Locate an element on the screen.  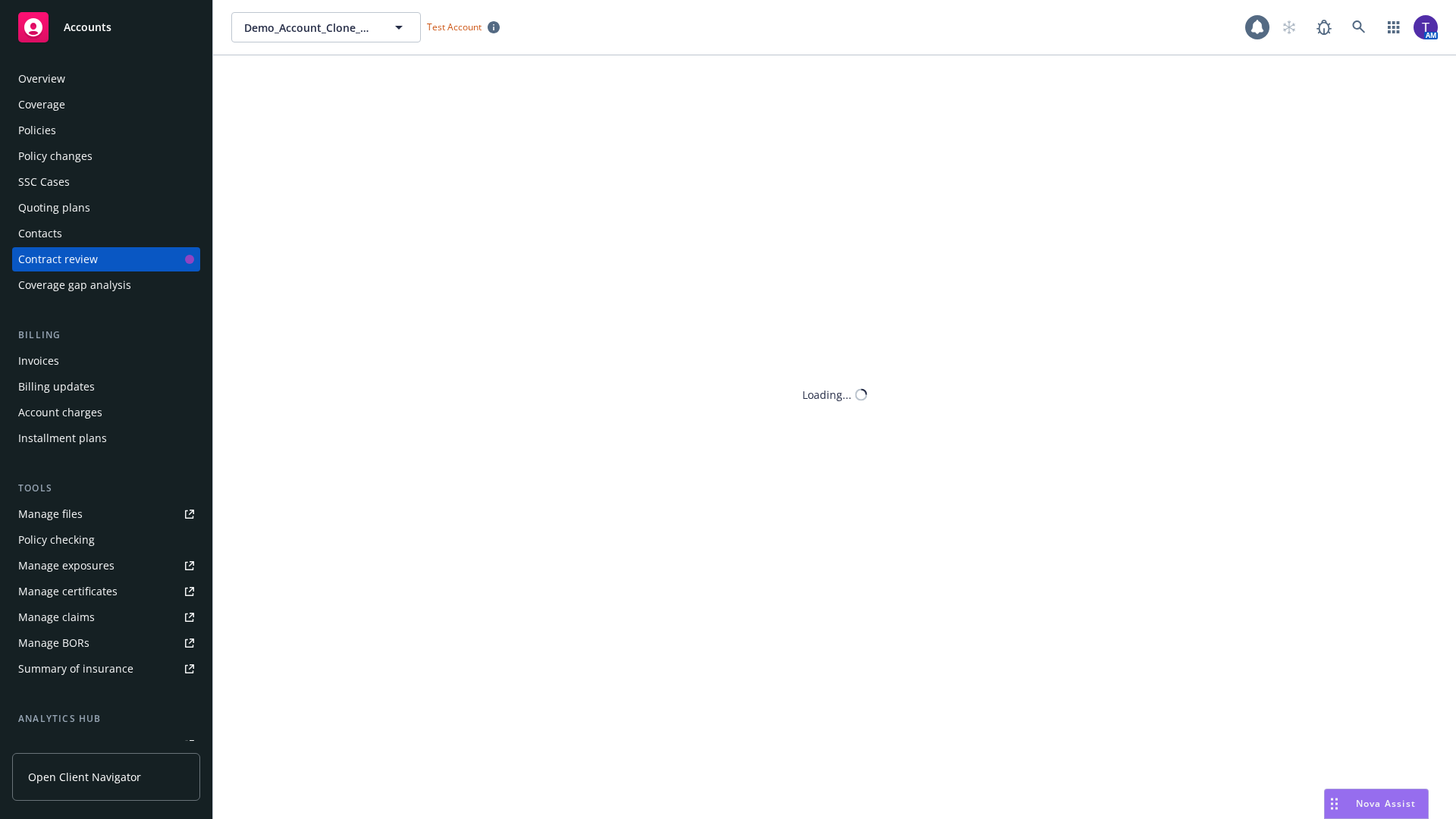
div: Contacts is located at coordinates (41, 234).